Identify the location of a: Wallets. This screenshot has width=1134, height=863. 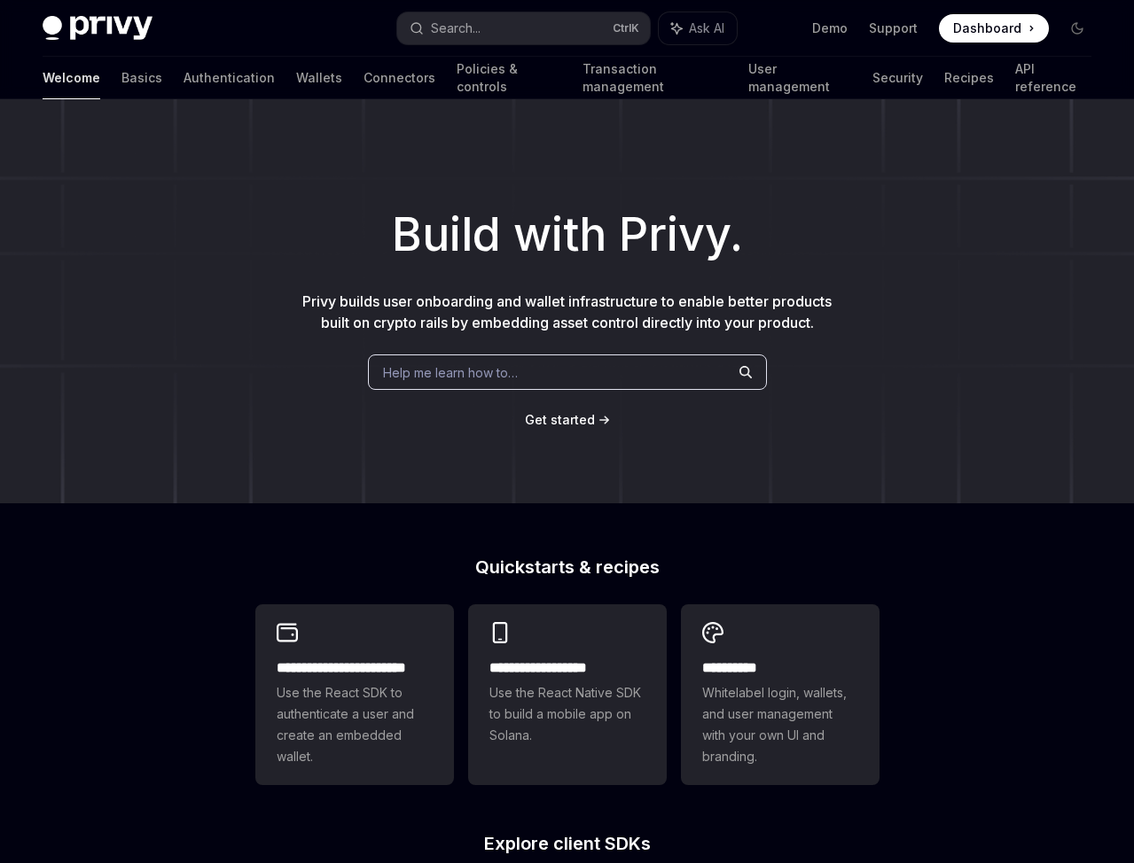
(319, 78).